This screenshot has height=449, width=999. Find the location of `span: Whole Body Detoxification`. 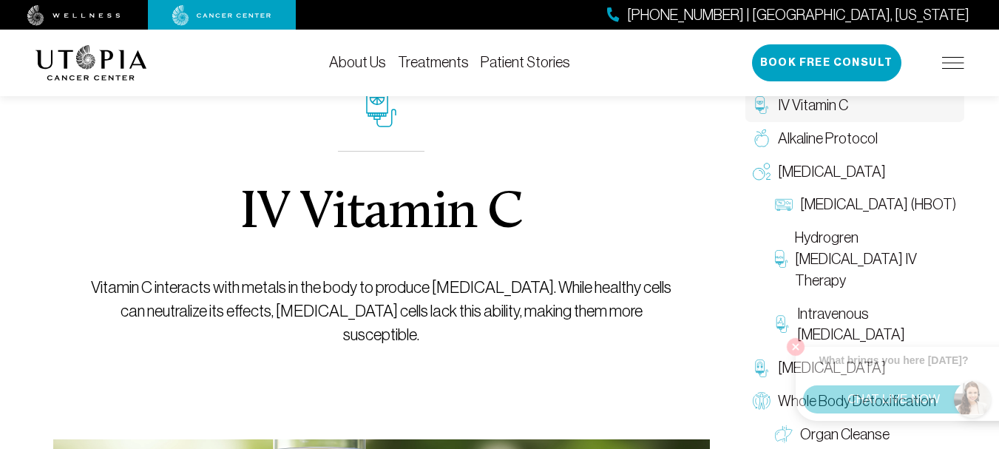

span: Whole Body Detoxification is located at coordinates (857, 401).